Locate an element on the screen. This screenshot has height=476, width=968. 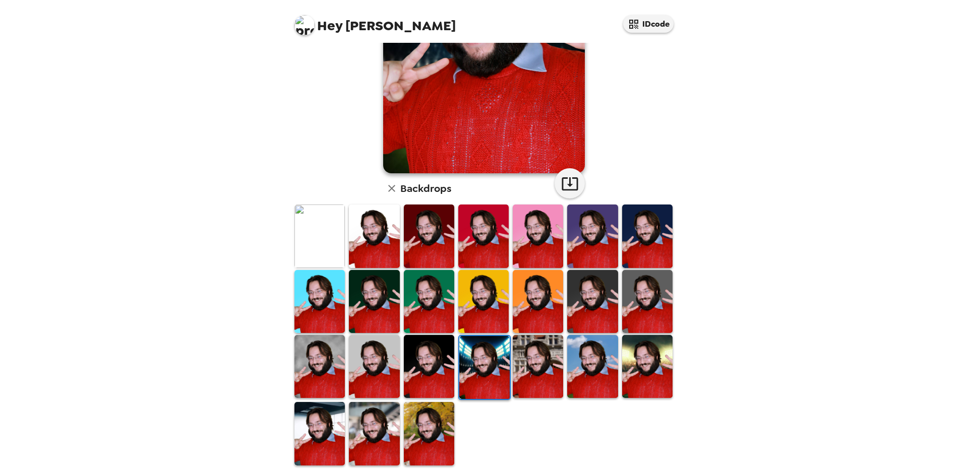
button: IDcode is located at coordinates (648, 24).